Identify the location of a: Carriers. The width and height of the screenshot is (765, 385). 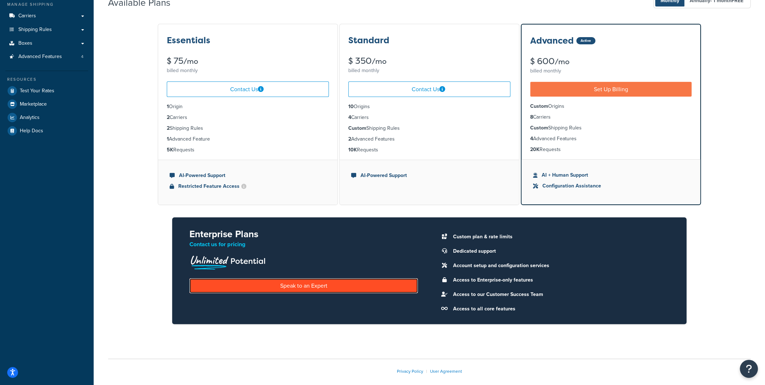
(47, 16).